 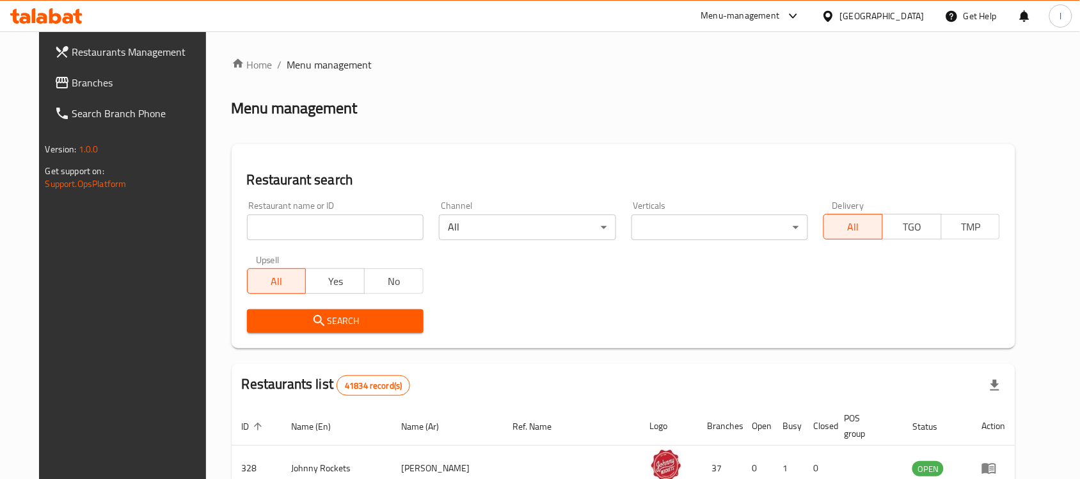 I want to click on input: Search for restaurant name or ID.., so click(x=335, y=227).